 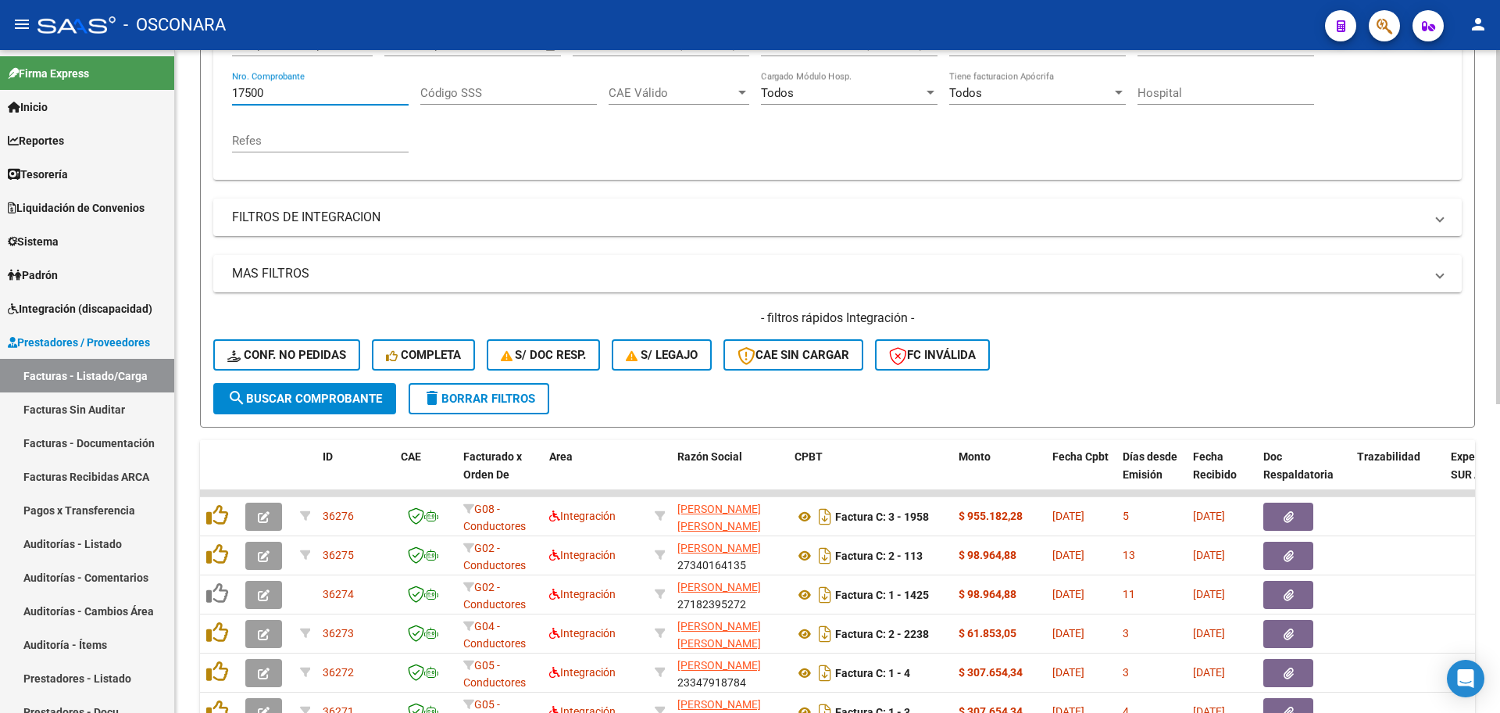 I want to click on span: Días desde Emisión, so click(x=1150, y=465).